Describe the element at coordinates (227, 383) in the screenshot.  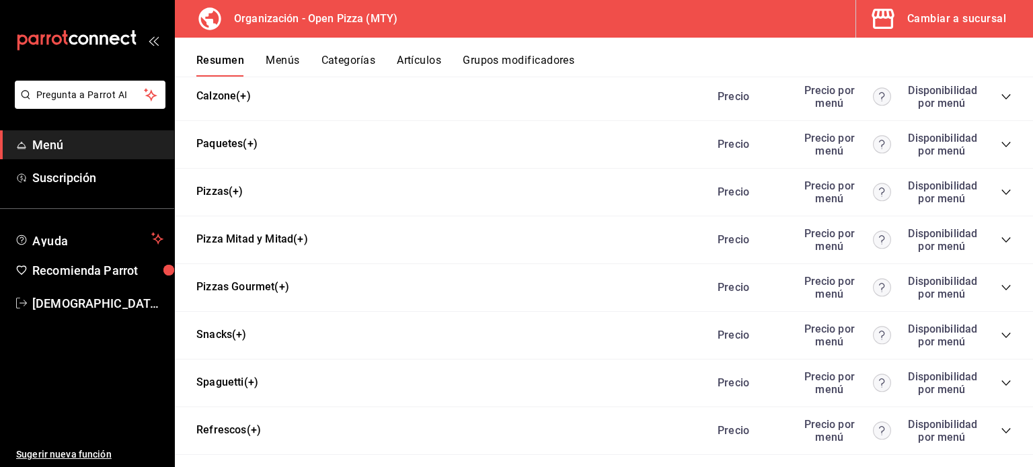
I see `button: Spaguetti(+)` at that location.